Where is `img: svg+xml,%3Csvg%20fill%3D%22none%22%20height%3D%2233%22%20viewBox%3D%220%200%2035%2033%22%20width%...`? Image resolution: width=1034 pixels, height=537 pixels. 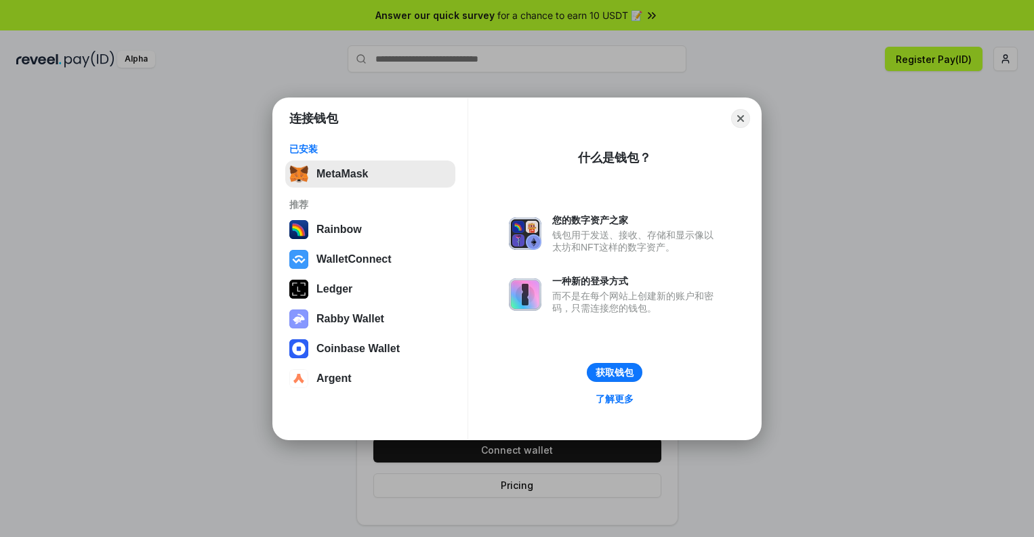 img: svg+xml,%3Csvg%20fill%3D%22none%22%20height%3D%2233%22%20viewBox%3D%220%200%2035%2033%22%20width%... is located at coordinates (299, 174).